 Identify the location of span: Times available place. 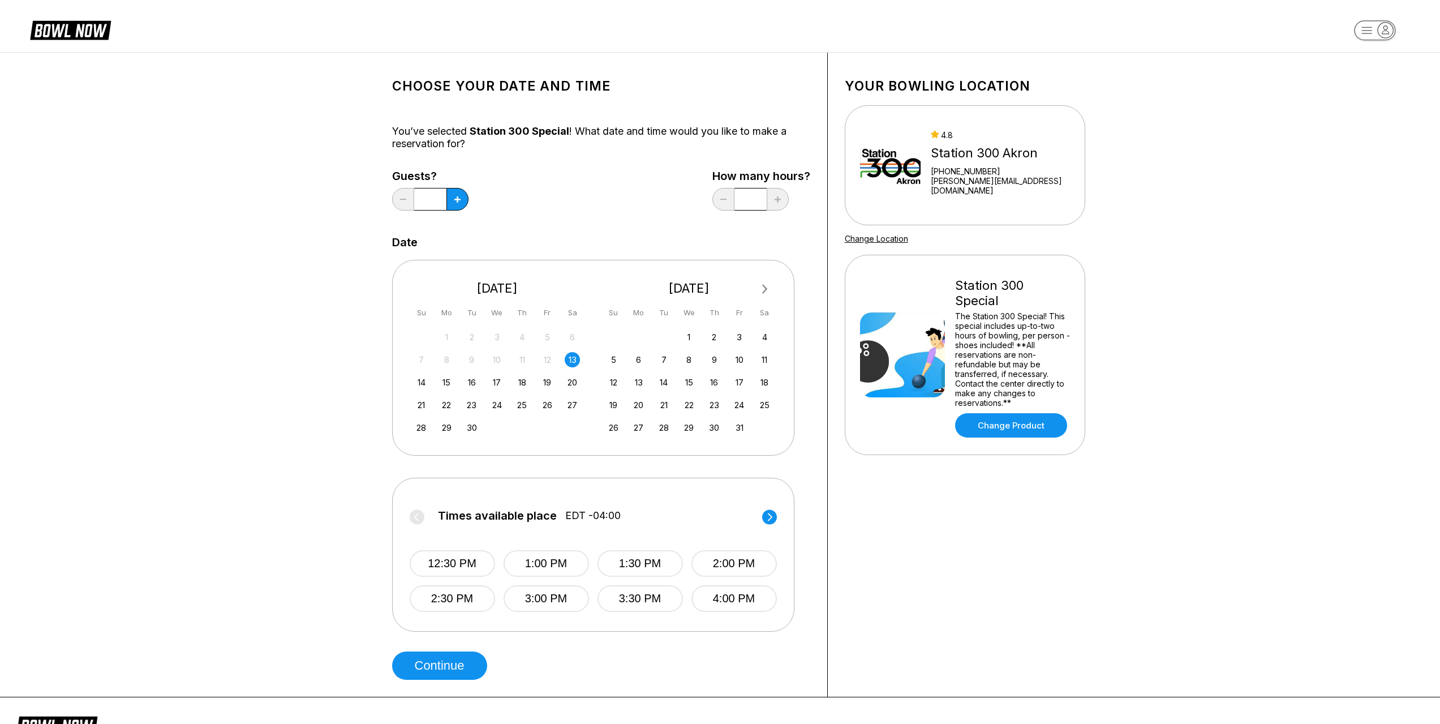
(497, 515).